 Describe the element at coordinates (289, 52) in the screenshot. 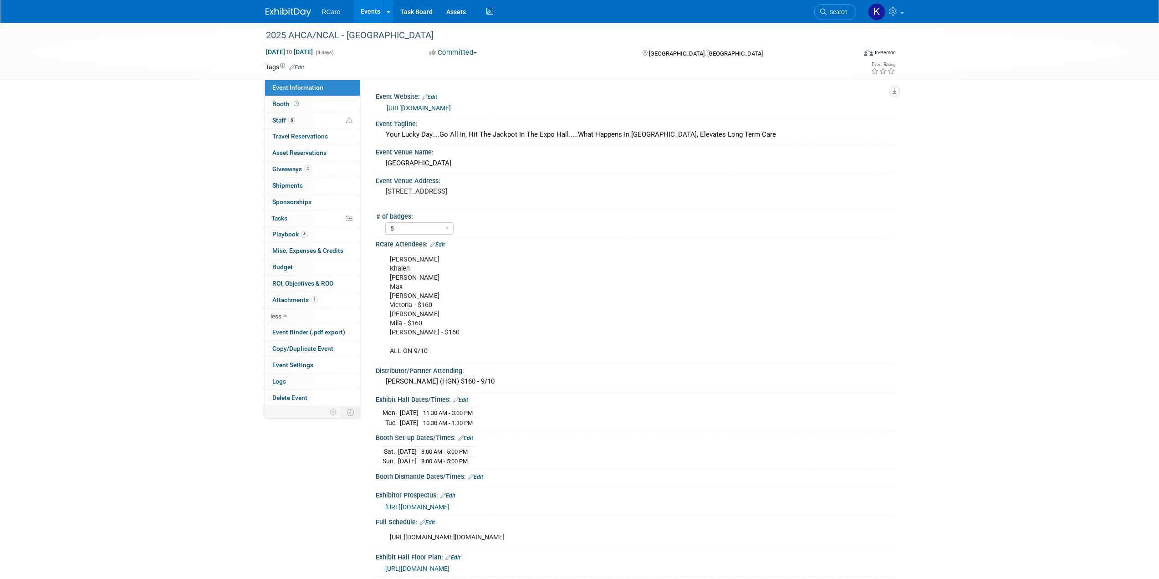

I see `span: to` at that location.